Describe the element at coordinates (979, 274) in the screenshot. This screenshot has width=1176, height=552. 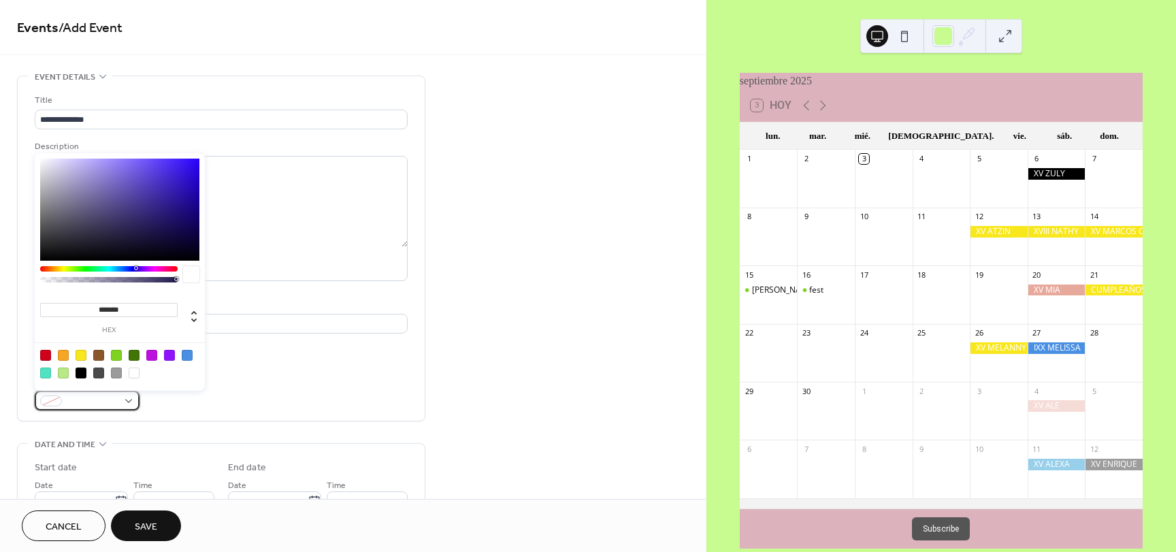
I see `div: 19` at that location.